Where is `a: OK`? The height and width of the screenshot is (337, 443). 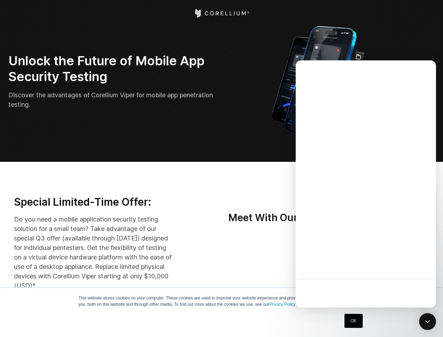 a: OK is located at coordinates (353, 321).